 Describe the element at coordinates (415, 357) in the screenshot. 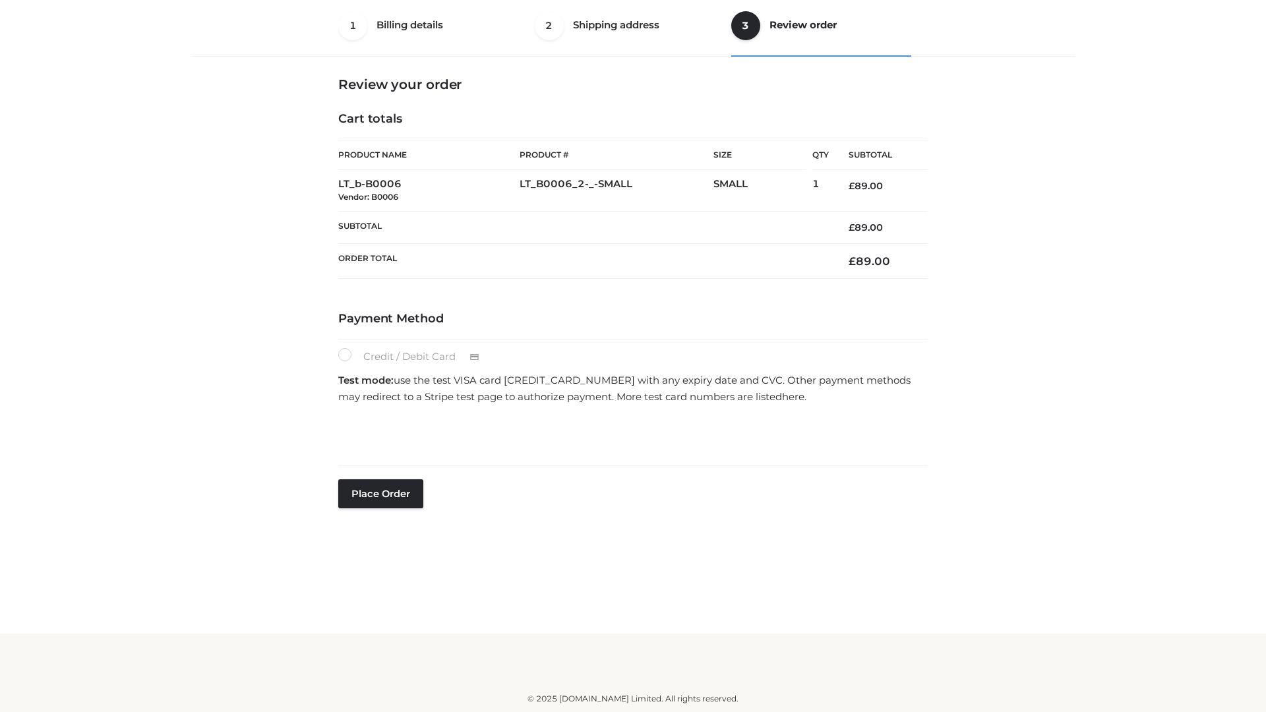

I see `label: Credit / Debit Card` at that location.